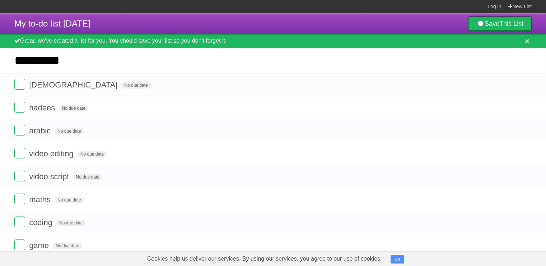 Image resolution: width=546 pixels, height=266 pixels. Describe the element at coordinates (40, 245) in the screenshot. I see `span: game` at that location.